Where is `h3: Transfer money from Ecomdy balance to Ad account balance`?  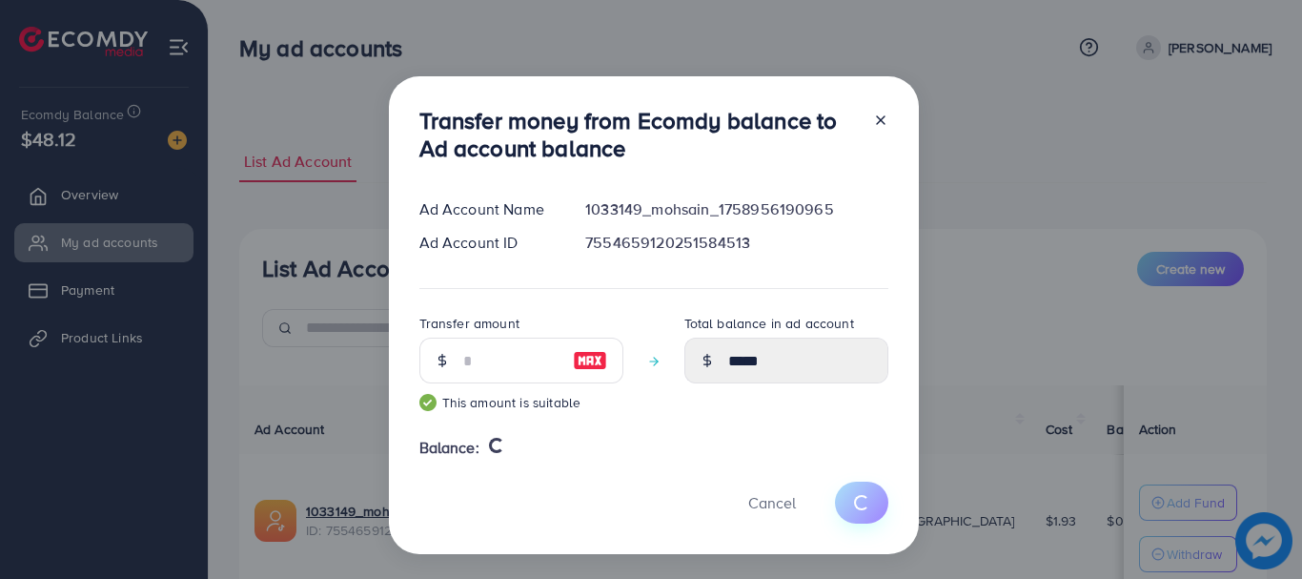 h3: Transfer money from Ecomdy balance to Ad account balance is located at coordinates (639, 134).